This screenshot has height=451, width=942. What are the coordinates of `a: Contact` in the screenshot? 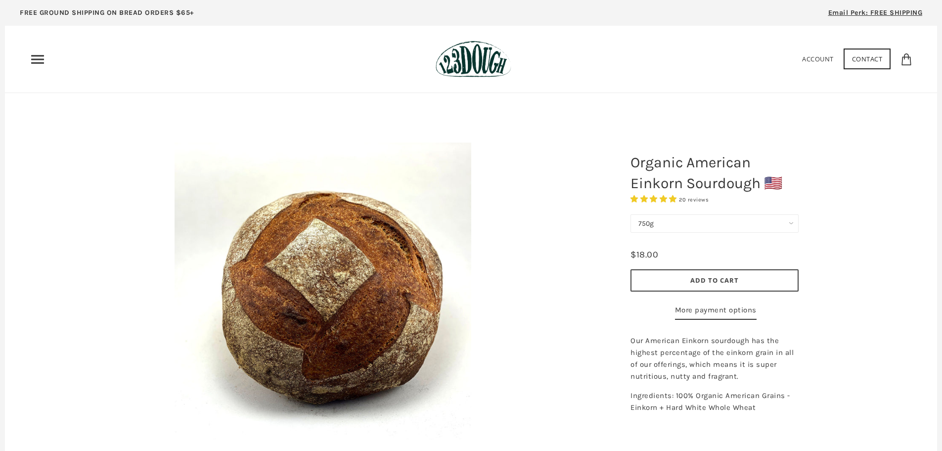 It's located at (868, 59).